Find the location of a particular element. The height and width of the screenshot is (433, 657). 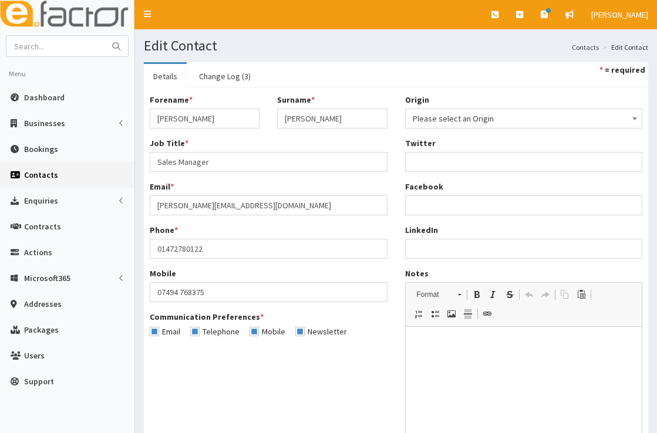

label: Newsletter is located at coordinates (321, 332).